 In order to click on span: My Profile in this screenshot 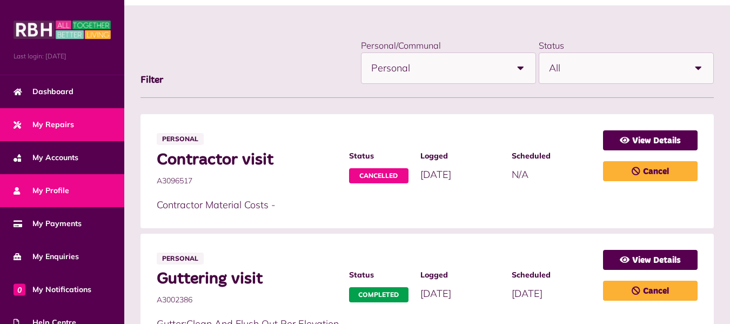, I will do `click(41, 190)`.